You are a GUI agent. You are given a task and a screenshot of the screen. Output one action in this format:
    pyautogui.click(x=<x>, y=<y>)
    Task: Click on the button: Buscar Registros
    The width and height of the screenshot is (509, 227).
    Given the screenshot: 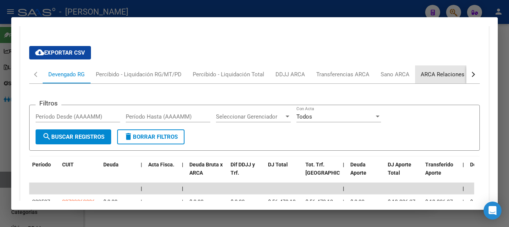 What is the action you would take?
    pyautogui.click(x=73, y=137)
    